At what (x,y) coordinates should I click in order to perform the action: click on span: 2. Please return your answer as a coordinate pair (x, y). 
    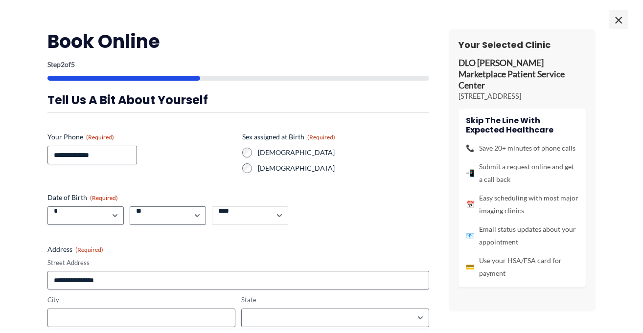
    Looking at the image, I should click on (63, 64).